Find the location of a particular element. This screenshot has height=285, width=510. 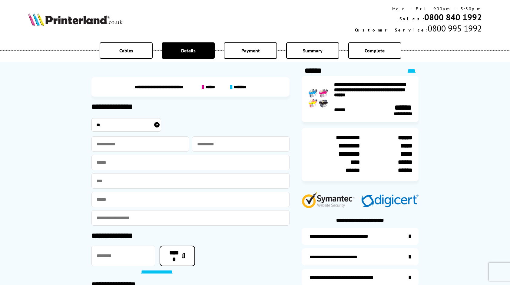

span: Customer Service: is located at coordinates (391, 30).